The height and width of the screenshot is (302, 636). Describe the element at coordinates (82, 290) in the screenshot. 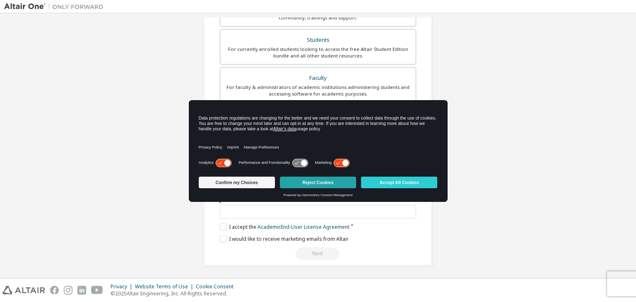

I see `img: linkedin.svg` at that location.